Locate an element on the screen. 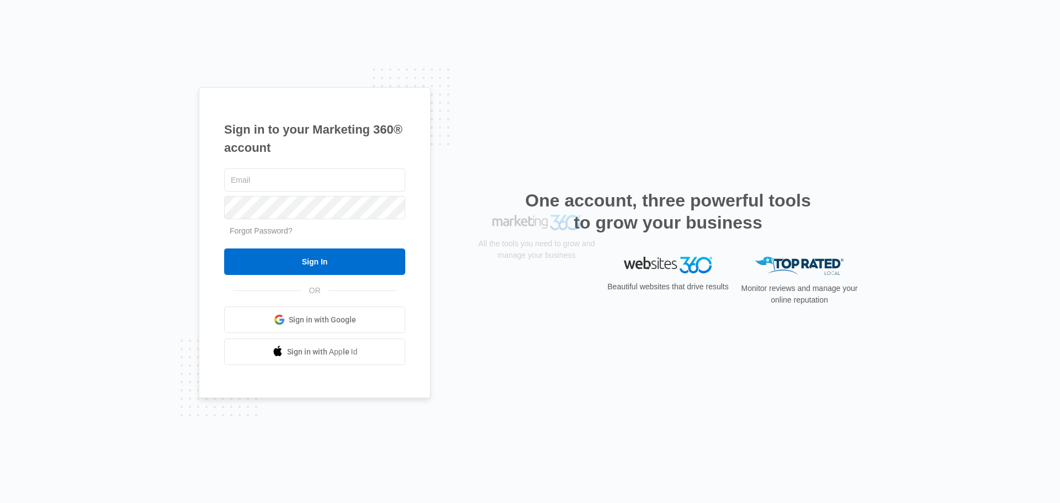 This screenshot has height=503, width=1060. h1: Sign in to your Marketing 360® account is located at coordinates (315, 139).